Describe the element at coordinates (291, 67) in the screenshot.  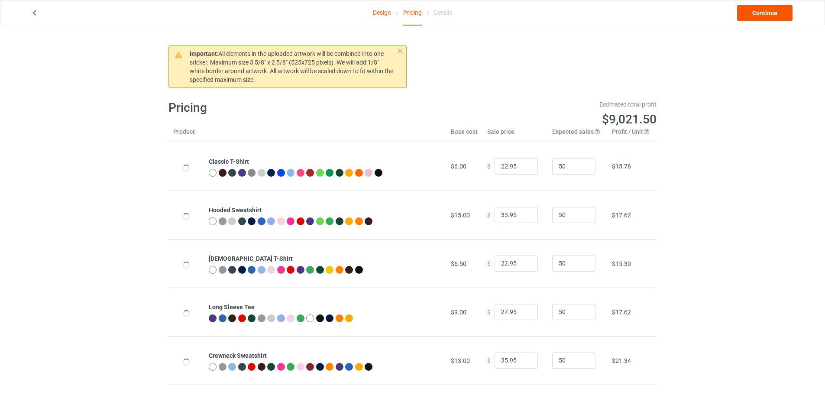
I see `span: All elements in the uploaded artwork will be combined into one sticker. Maximum size 3 5/8" x 2 5...` at that location.